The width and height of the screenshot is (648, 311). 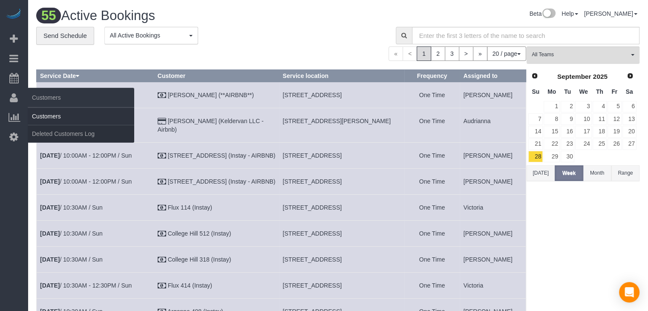 I want to click on span: Customers, so click(x=81, y=98).